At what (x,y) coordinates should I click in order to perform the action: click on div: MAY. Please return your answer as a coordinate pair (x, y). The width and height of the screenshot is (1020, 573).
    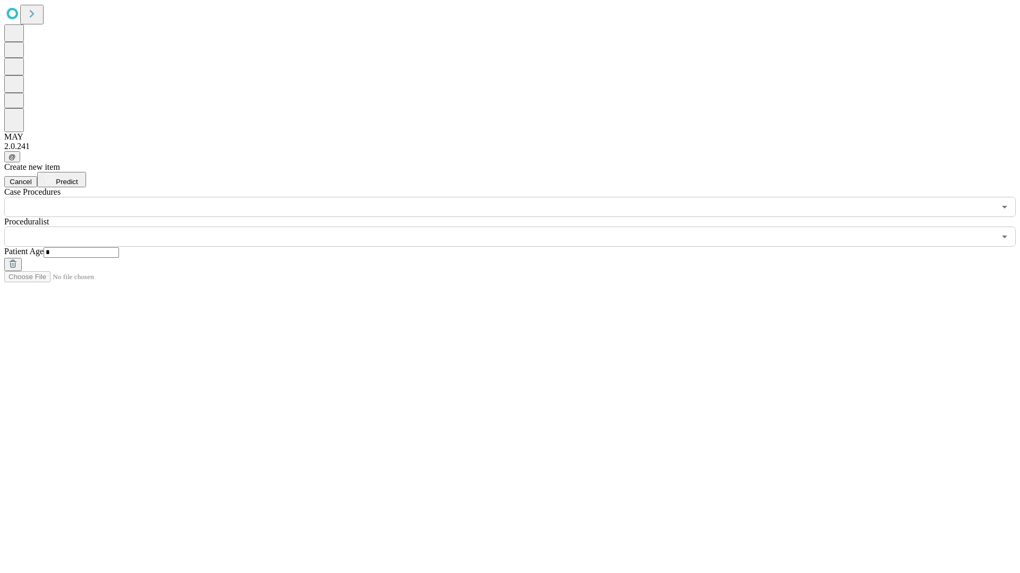
    Looking at the image, I should click on (510, 137).